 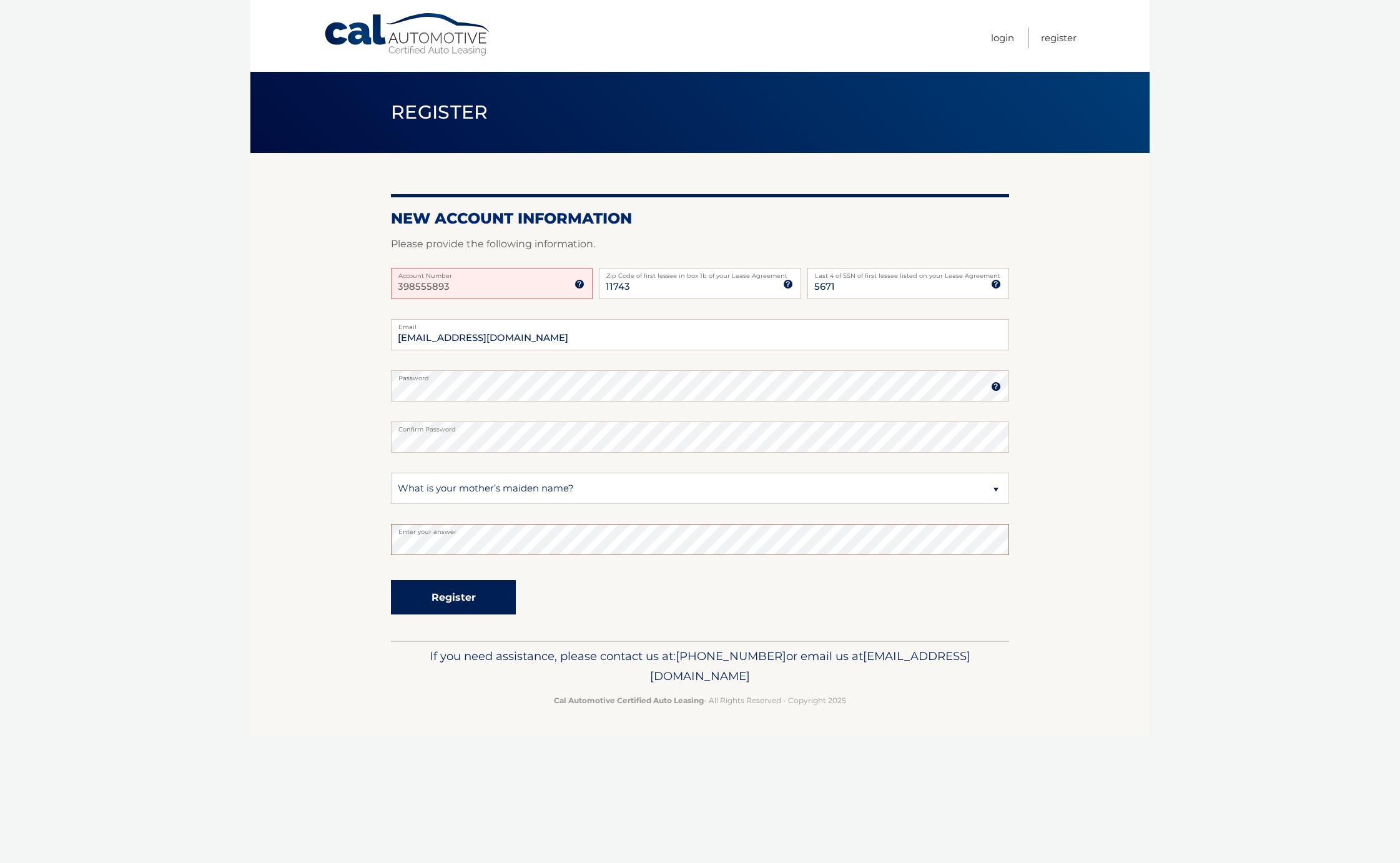 What do you see at coordinates (700, 335) in the screenshot?
I see `input: Email` at bounding box center [700, 335].